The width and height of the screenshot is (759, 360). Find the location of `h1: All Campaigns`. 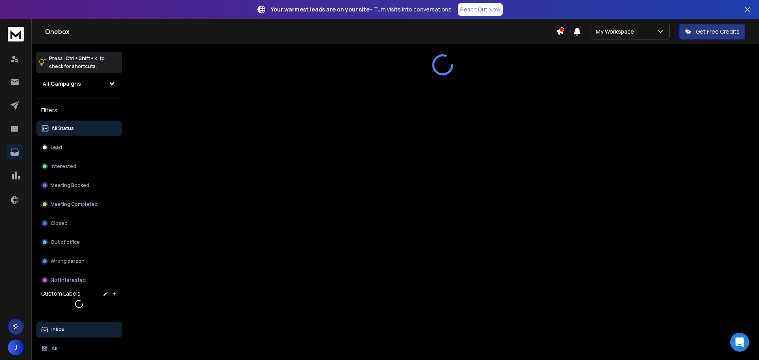

h1: All Campaigns is located at coordinates (62, 84).